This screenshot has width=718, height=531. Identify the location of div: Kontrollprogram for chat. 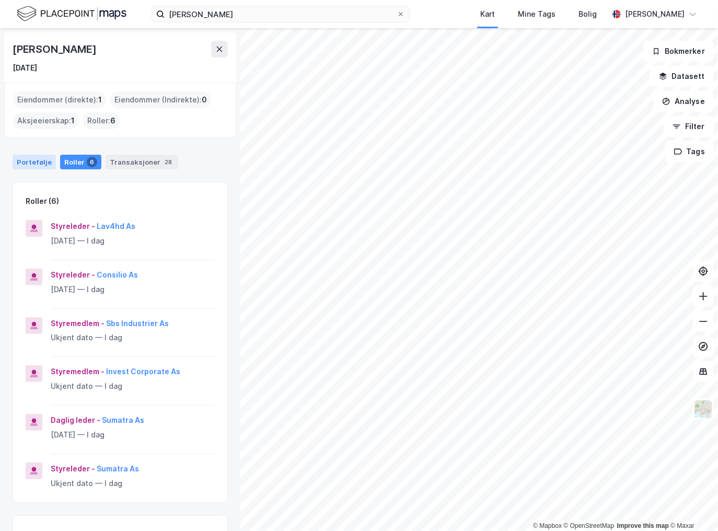
(692, 506).